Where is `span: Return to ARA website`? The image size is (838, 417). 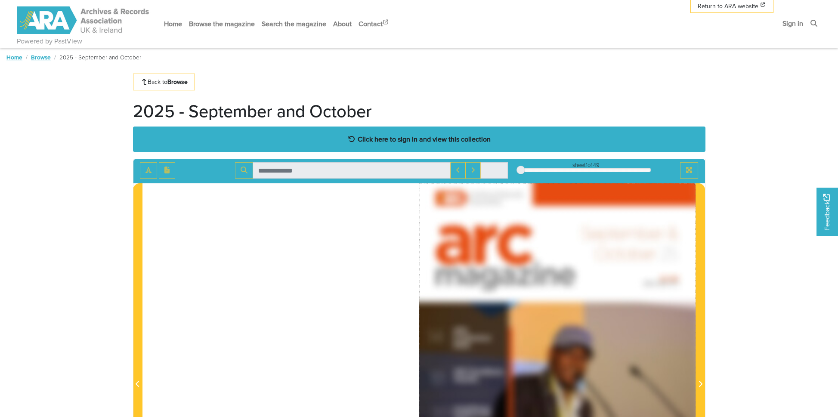
span: Return to ARA website is located at coordinates (728, 6).